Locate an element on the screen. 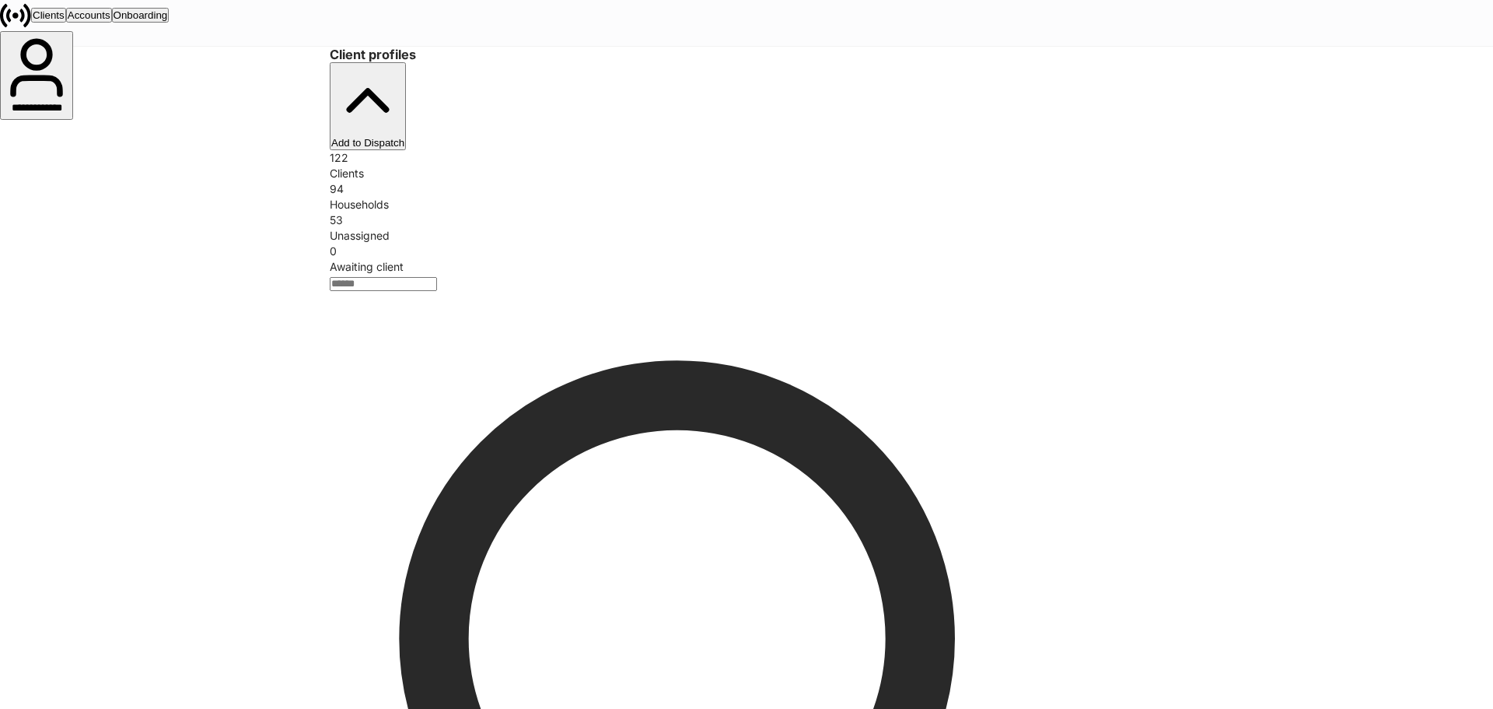  div: 53Unassigned is located at coordinates (747, 228).